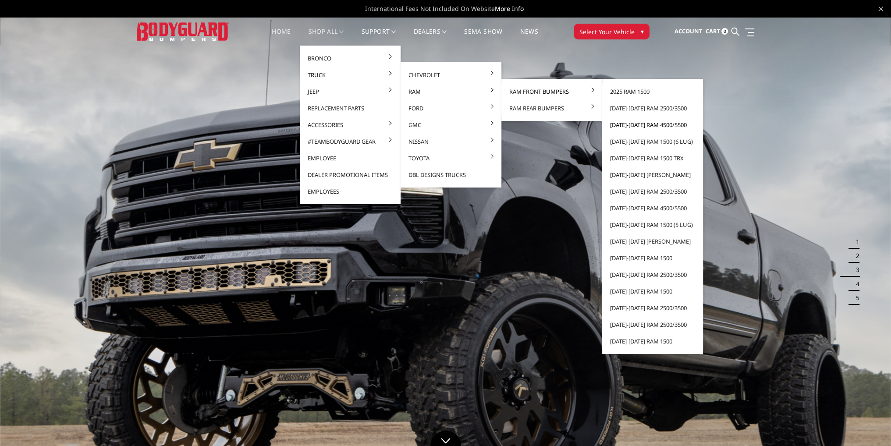 Image resolution: width=891 pixels, height=446 pixels. Describe the element at coordinates (552, 92) in the screenshot. I see `a: Ram Front Bumpers` at that location.